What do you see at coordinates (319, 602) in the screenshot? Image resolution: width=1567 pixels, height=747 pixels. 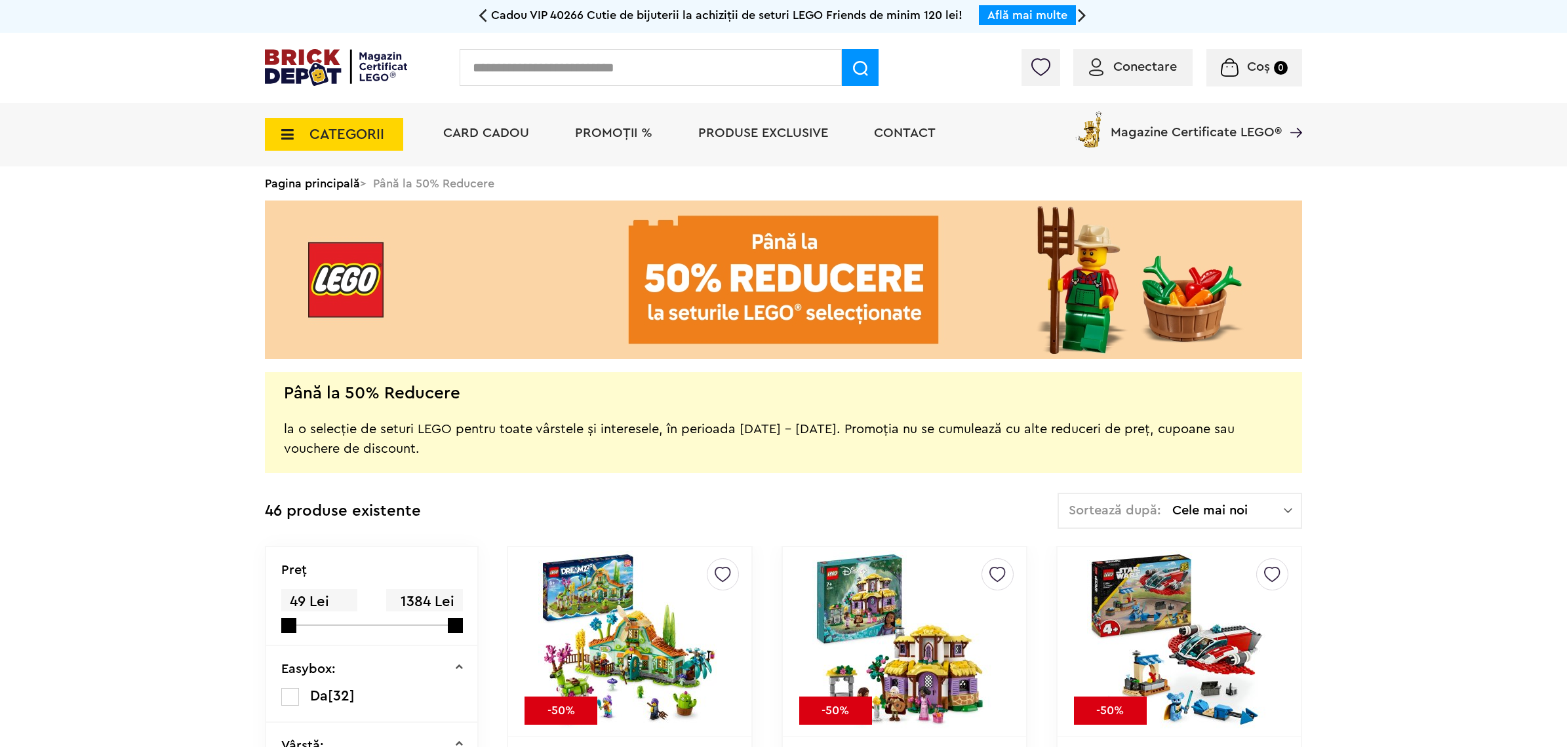 I see `span: 49 Lei` at bounding box center [319, 602].